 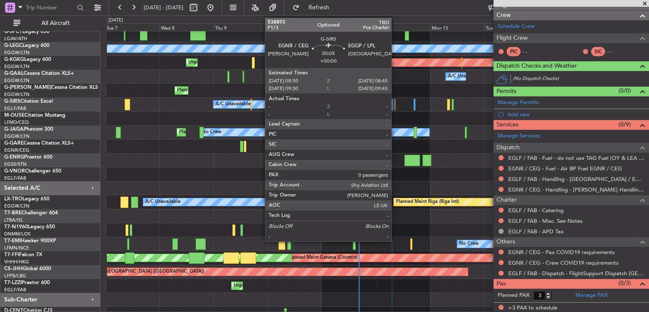 What do you see at coordinates (576, 158) in the screenshot?
I see `a: EGLF / FAB - Fuel - do not use TAG Fuel (OY & LEA only) EGLF / FAB` at bounding box center [576, 158].